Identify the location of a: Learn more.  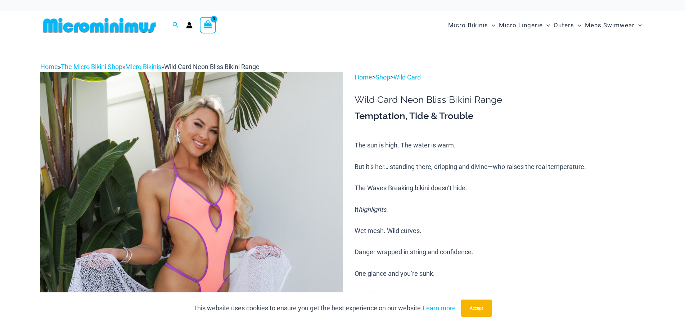
(439, 308).